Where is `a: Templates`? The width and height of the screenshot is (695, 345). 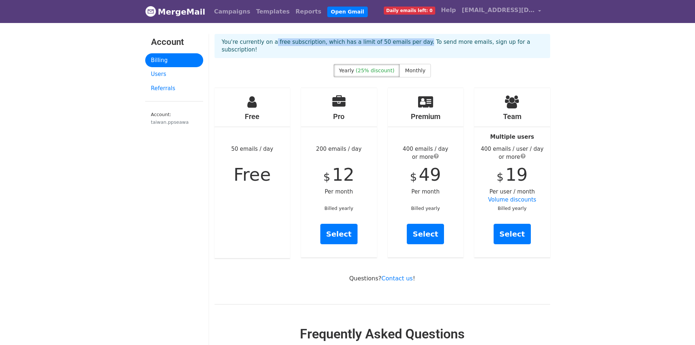 a: Templates is located at coordinates (273, 12).